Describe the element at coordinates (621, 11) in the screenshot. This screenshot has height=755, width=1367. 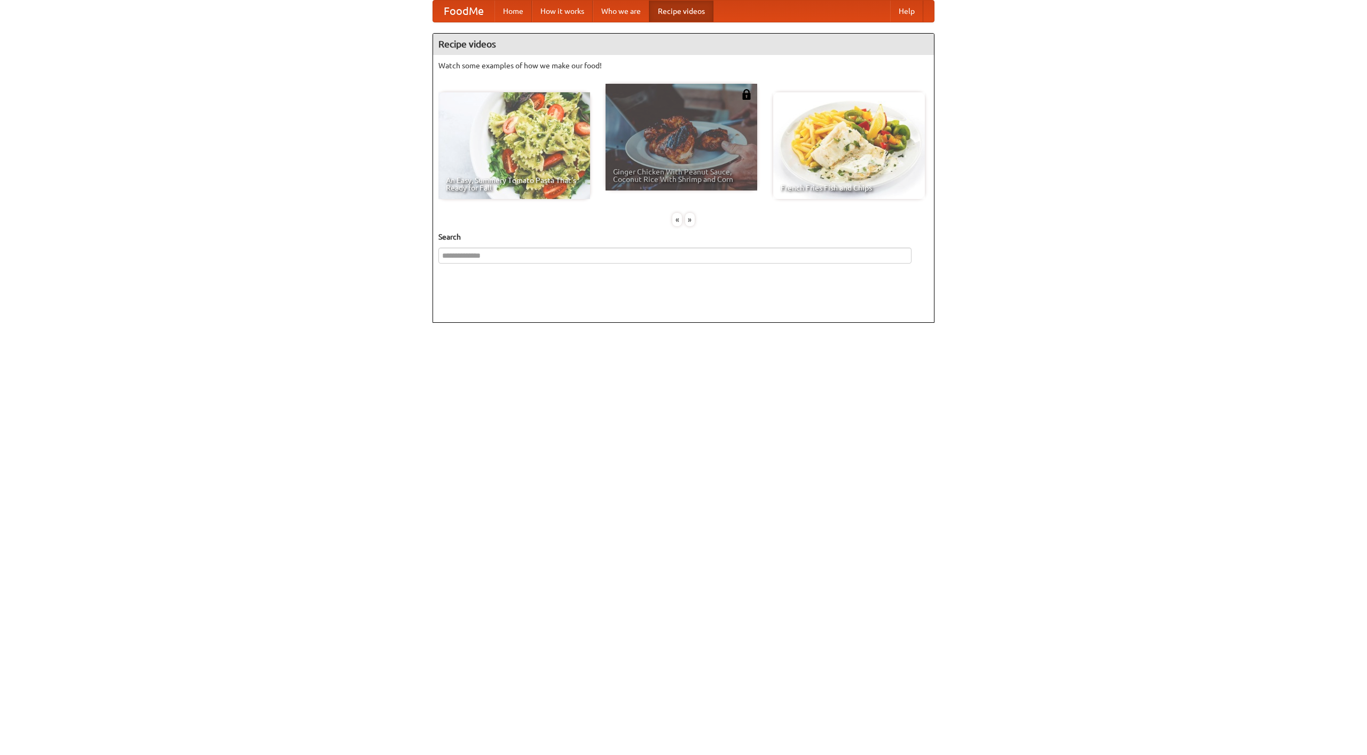
I see `a: Who we are` at that location.